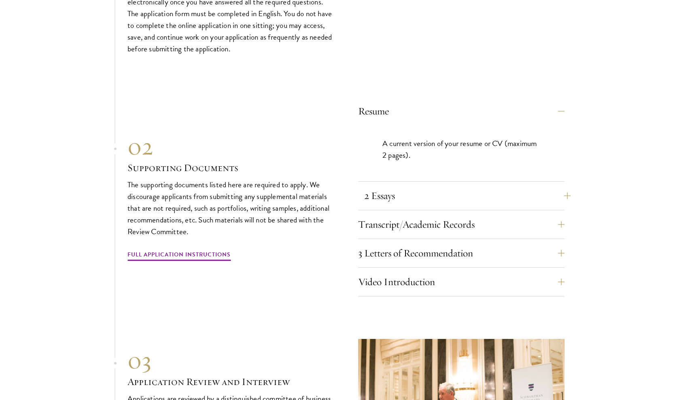  I want to click on p: A current version of your resume or CV (maximum 2 pages)., so click(461, 149).